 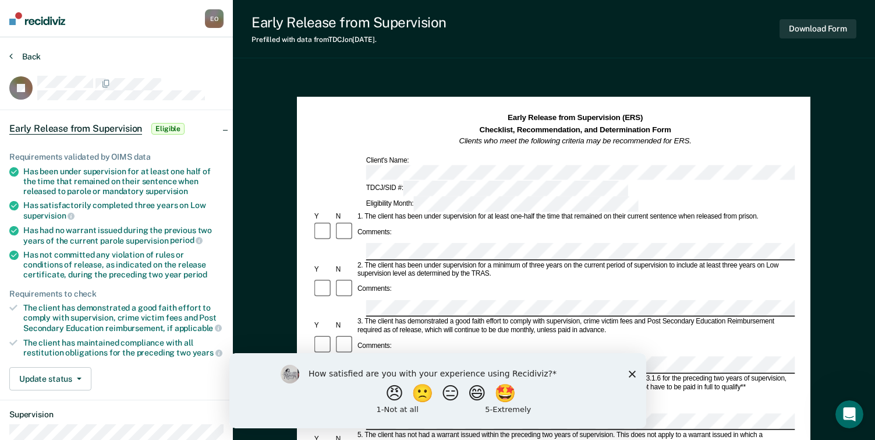 I want to click on dt: Supervision, so click(x=116, y=414).